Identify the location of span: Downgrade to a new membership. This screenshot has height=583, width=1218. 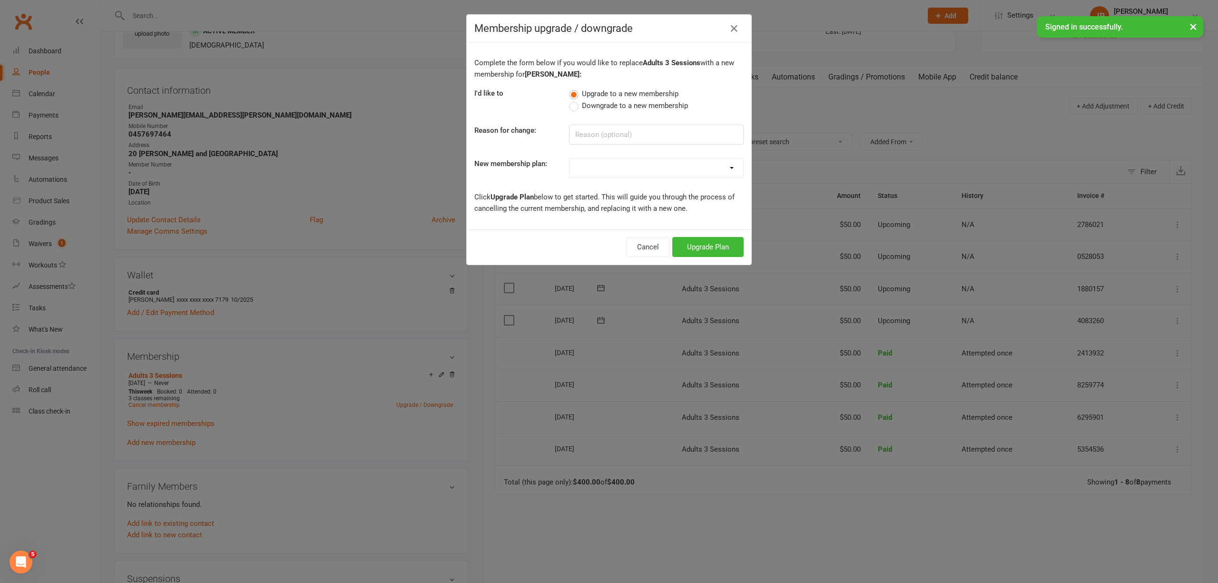
(635, 105).